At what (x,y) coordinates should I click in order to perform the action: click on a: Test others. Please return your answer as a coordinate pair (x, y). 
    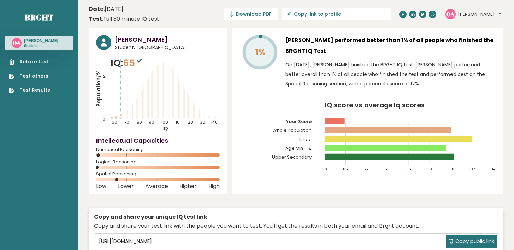
    Looking at the image, I should click on (29, 76).